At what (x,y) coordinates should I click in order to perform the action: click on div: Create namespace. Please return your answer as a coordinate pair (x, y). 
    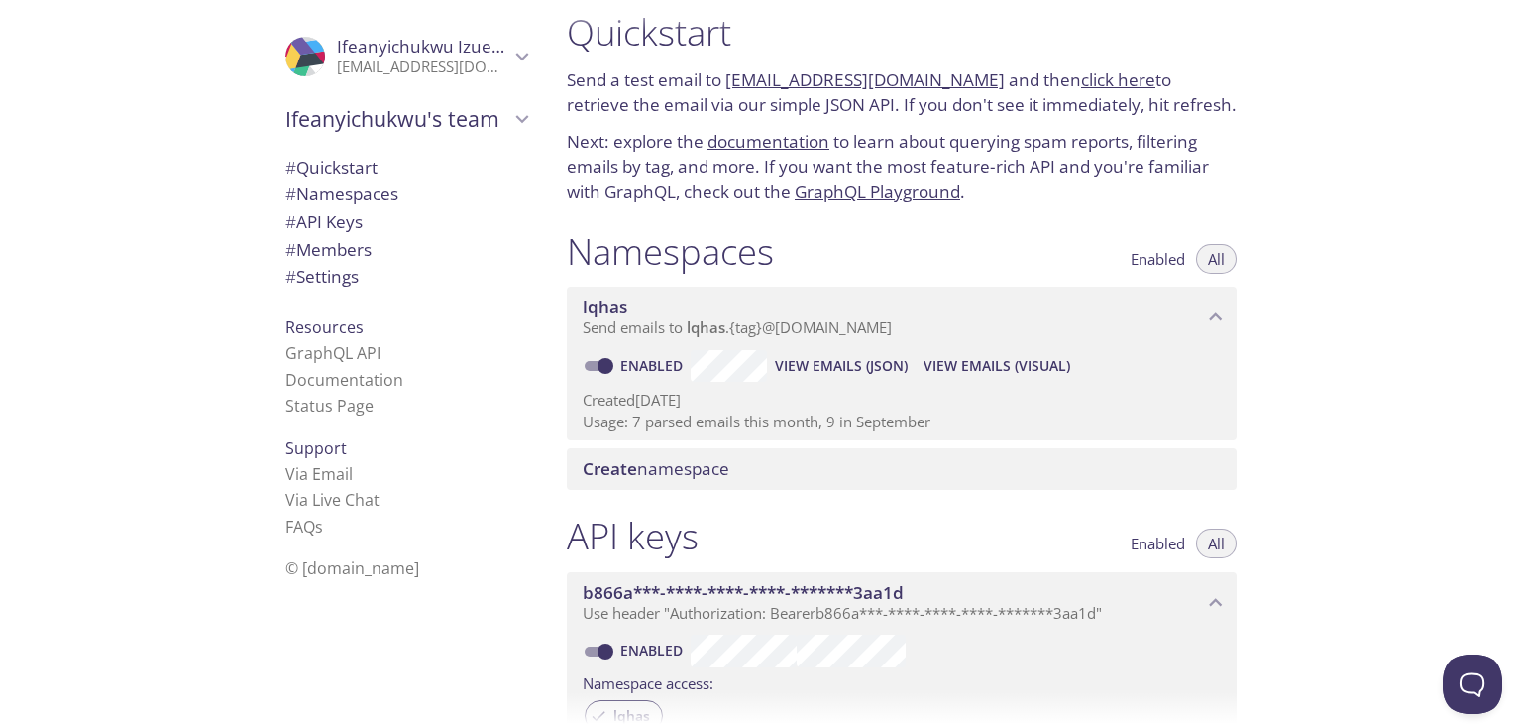
    Looking at the image, I should click on (902, 469).